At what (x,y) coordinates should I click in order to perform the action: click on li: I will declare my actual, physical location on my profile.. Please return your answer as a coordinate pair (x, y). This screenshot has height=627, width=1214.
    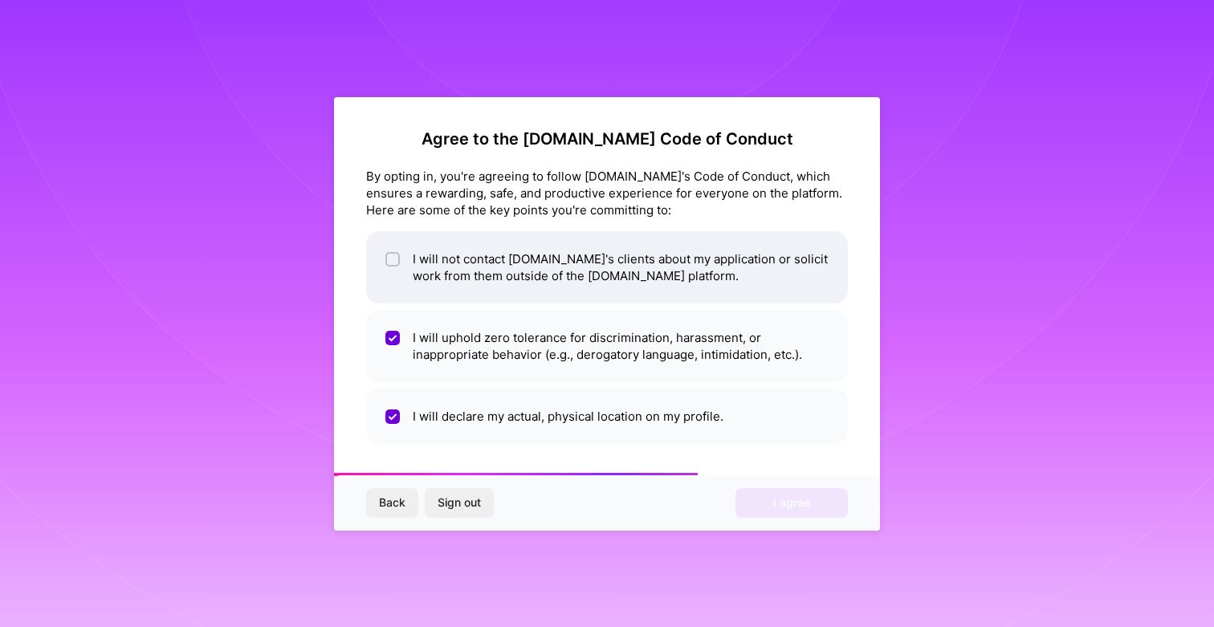
    Looking at the image, I should click on (607, 416).